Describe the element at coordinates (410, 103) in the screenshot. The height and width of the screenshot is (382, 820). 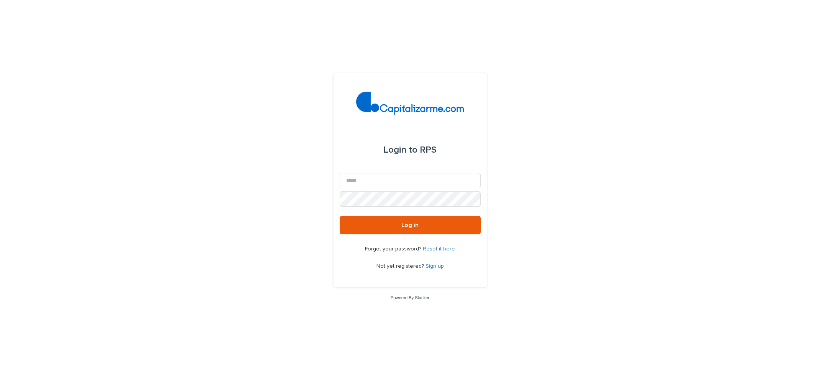
I see `img: TjQlHxlQVOtaKxwbrr5R` at that location.